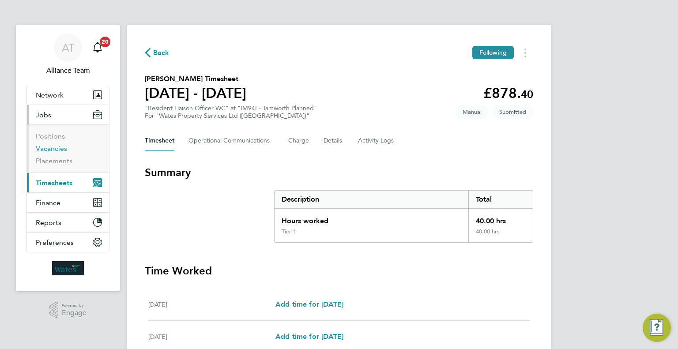 The image size is (678, 349). What do you see at coordinates (289, 232) in the screenshot?
I see `div: Tier 1` at bounding box center [289, 232].